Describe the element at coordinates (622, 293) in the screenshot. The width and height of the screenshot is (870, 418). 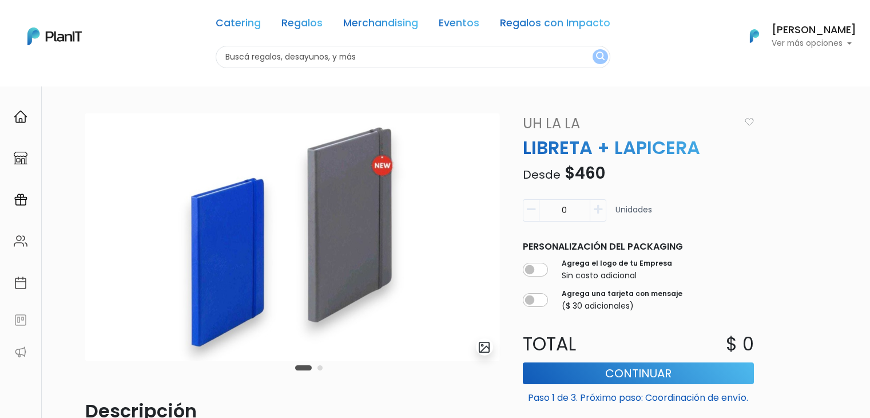
I see `label: Agrega una tarjeta con mensaje` at that location.